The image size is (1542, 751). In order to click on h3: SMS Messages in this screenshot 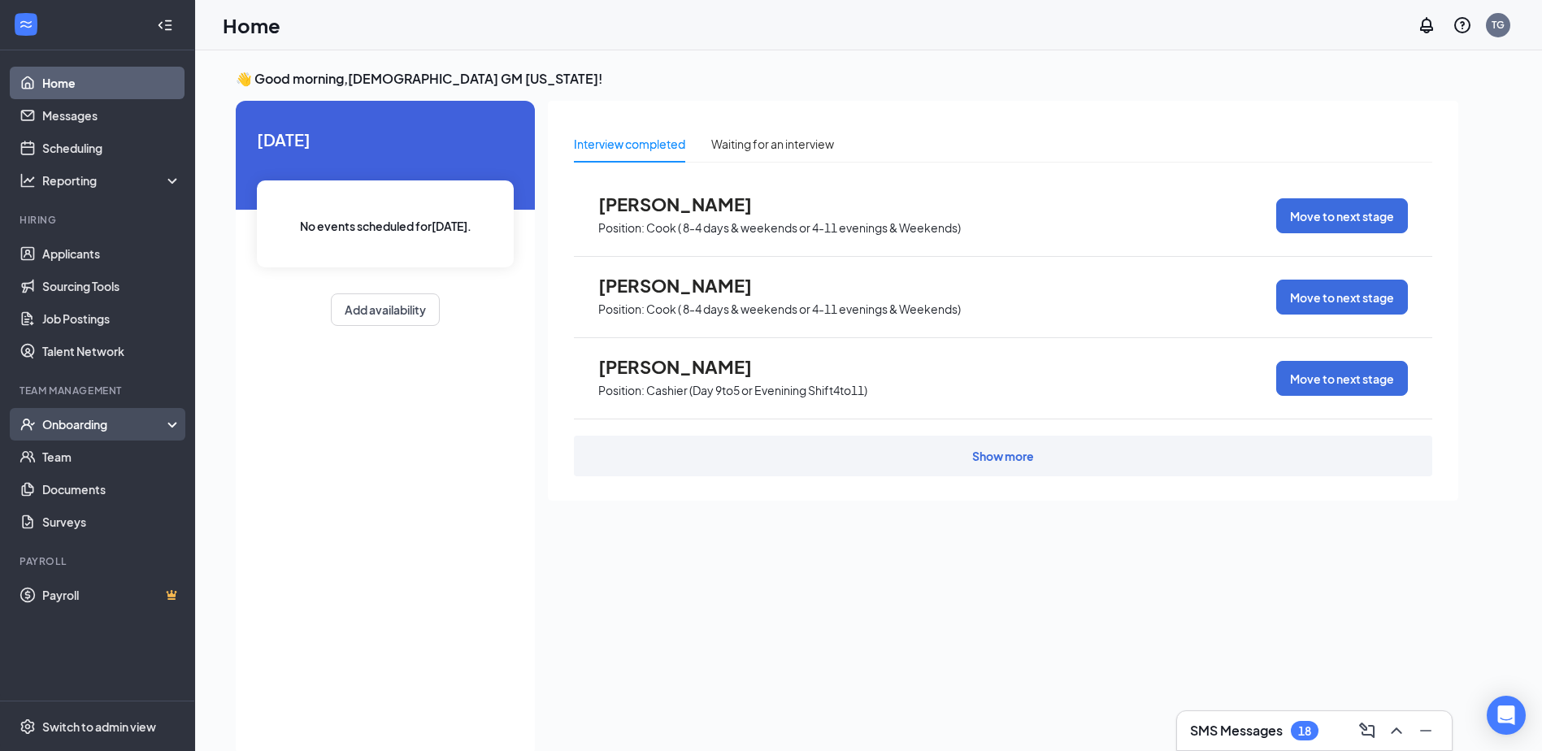, I will do `click(1236, 731)`.